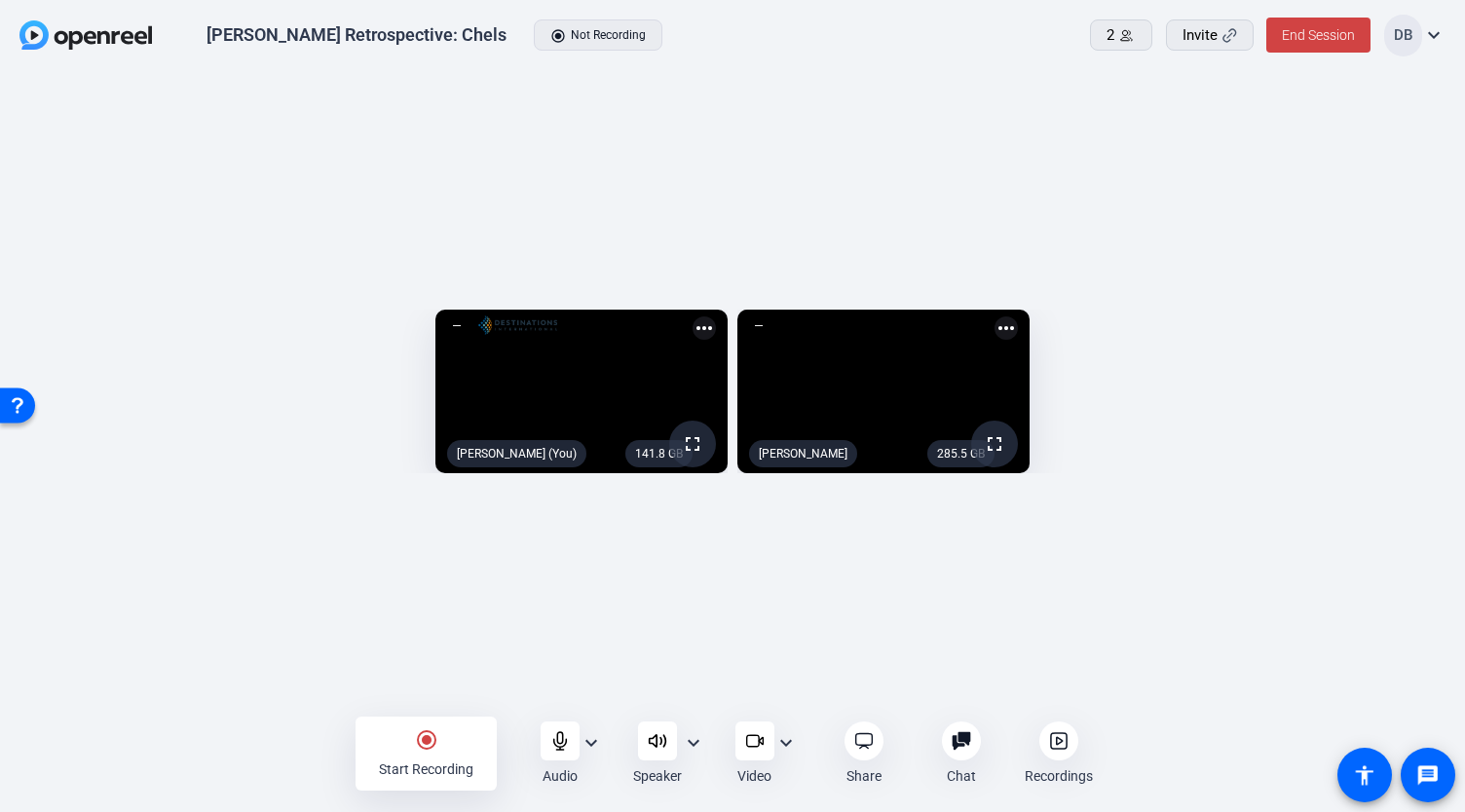  Describe the element at coordinates (658, 776) in the screenshot. I see `div: Speaker` at that location.